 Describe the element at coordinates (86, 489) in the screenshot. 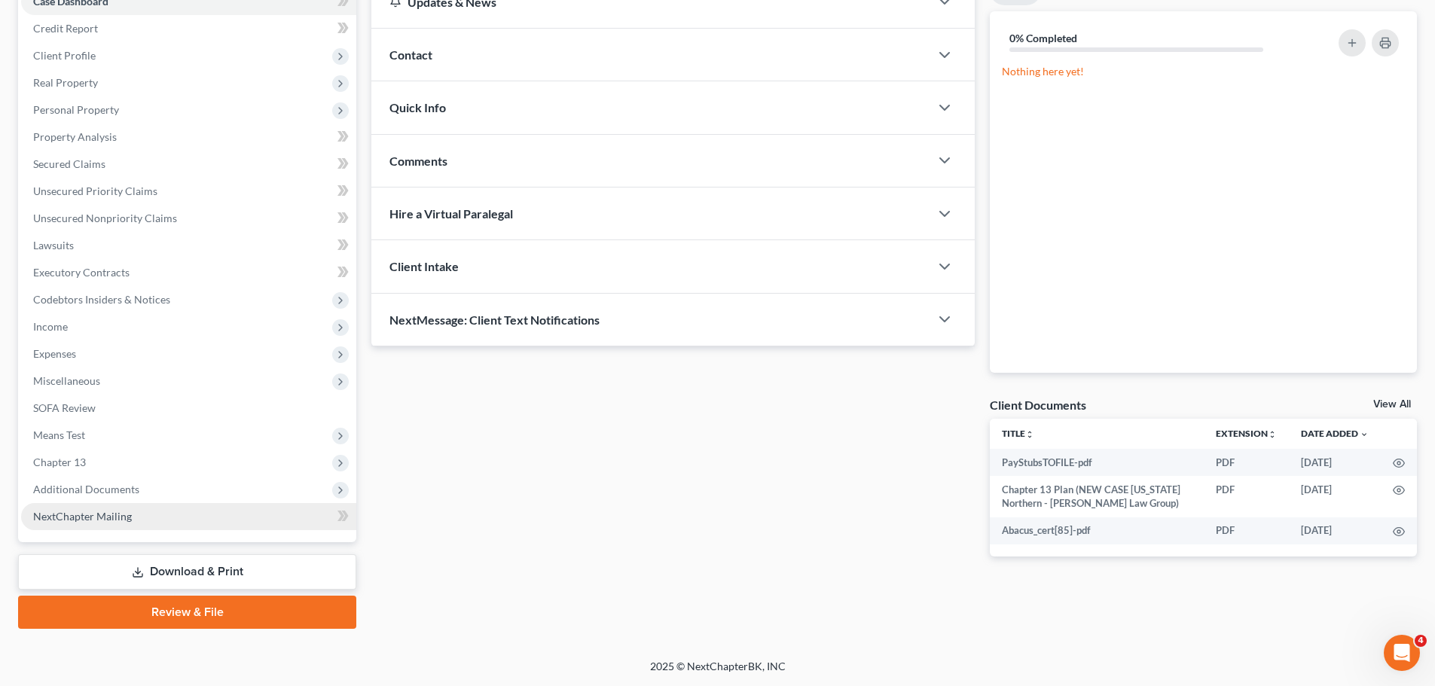

I see `span: Additional Documents` at that location.